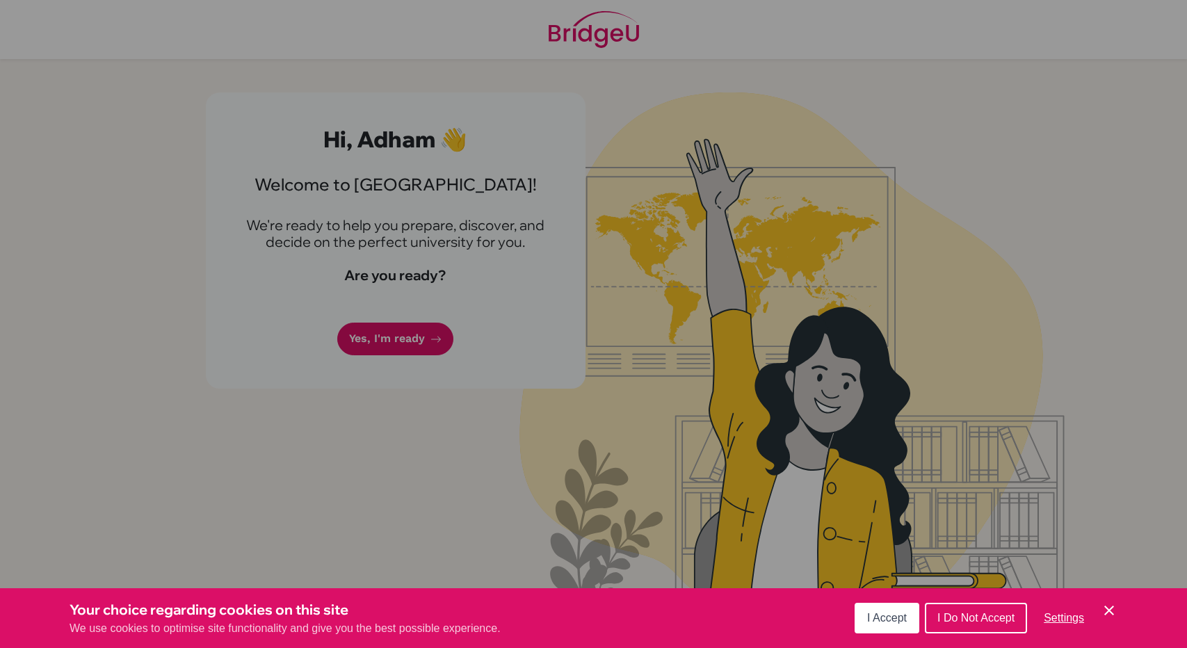  I want to click on span: Settings, so click(1064, 617).